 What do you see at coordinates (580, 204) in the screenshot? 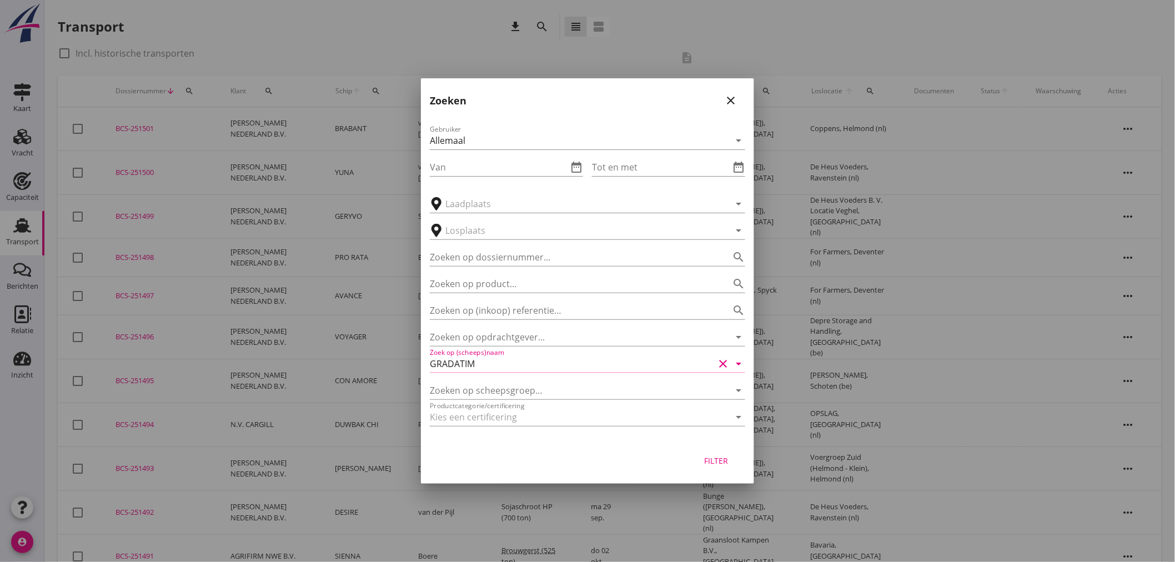
I see `input: Laadplaats` at bounding box center [580, 204].